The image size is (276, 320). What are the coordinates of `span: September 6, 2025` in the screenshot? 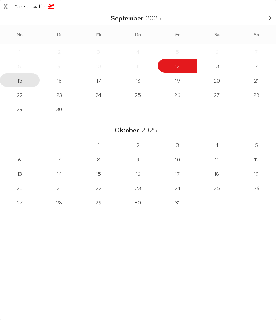 It's located at (217, 51).